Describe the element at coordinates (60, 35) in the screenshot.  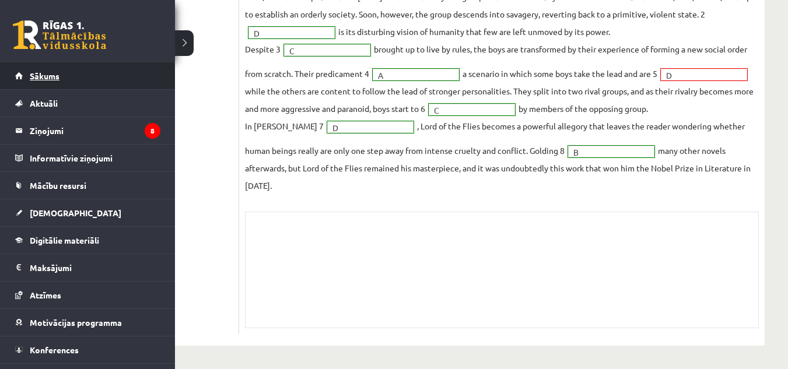
I see `a: Rīgas 1. Tālmācības vidusskola` at that location.